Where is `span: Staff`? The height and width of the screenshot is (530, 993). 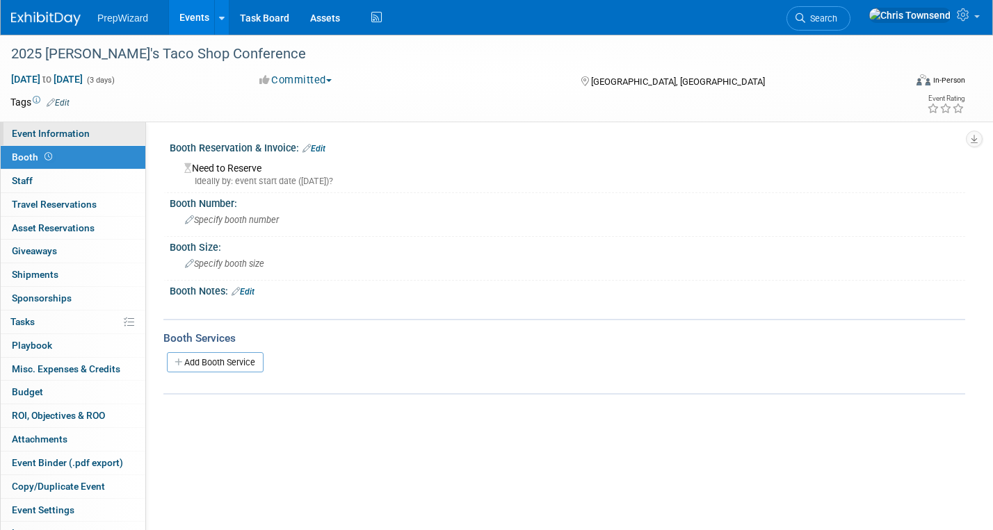
span: Staff is located at coordinates (22, 181).